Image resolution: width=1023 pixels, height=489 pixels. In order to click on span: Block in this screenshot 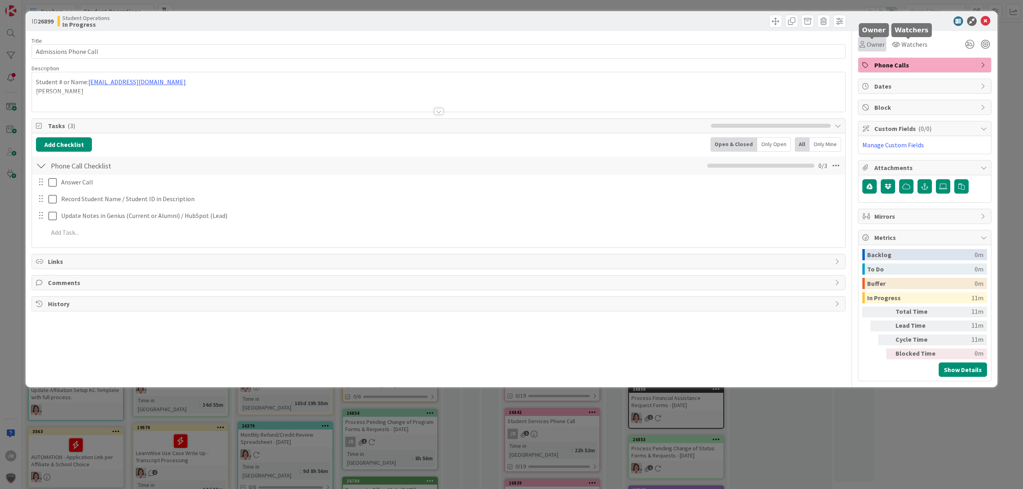, I will do `click(925, 107)`.